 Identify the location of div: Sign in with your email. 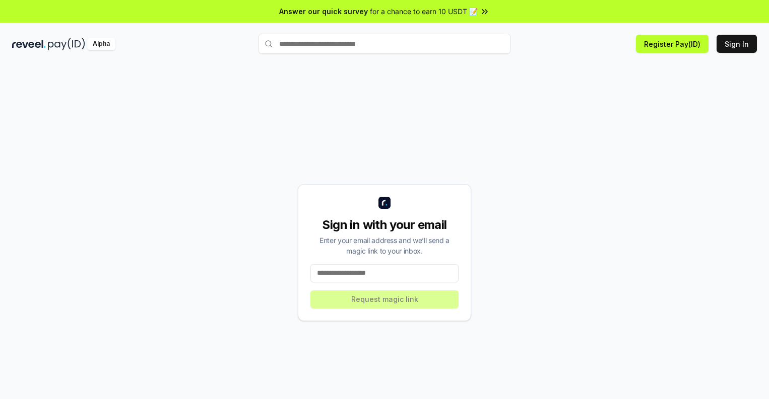
(384, 225).